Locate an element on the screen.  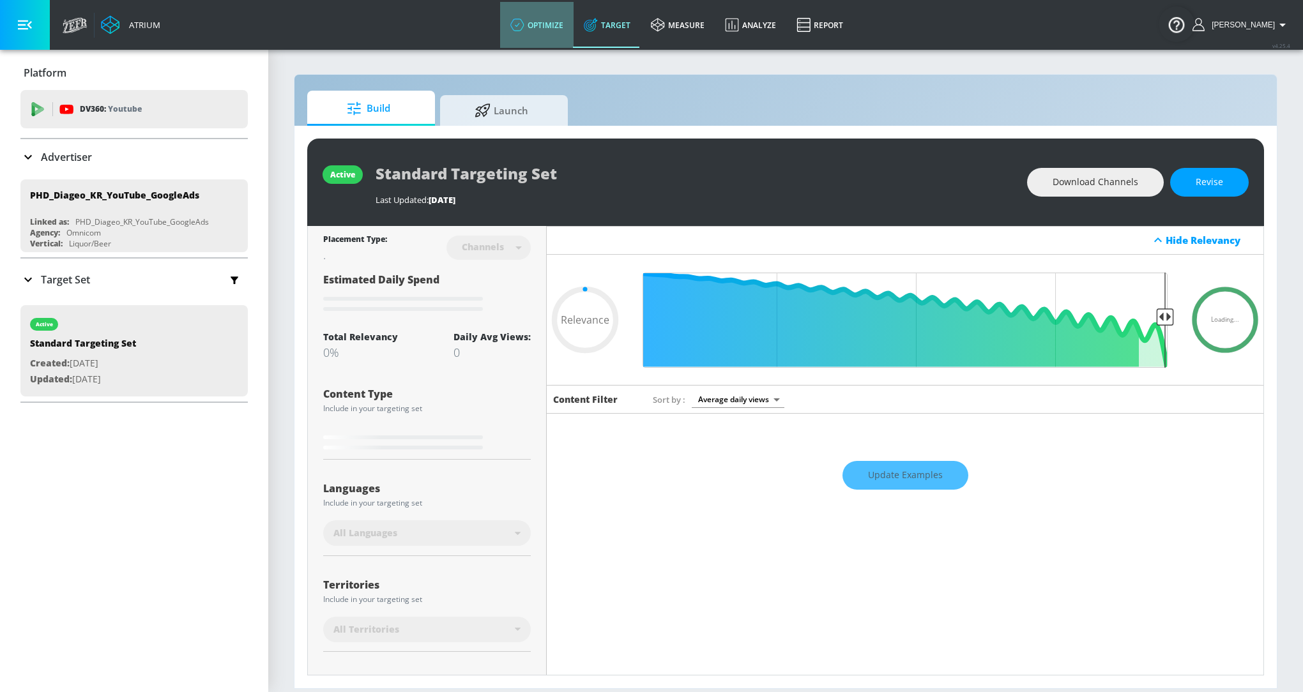
p: Youtube is located at coordinates (125, 109).